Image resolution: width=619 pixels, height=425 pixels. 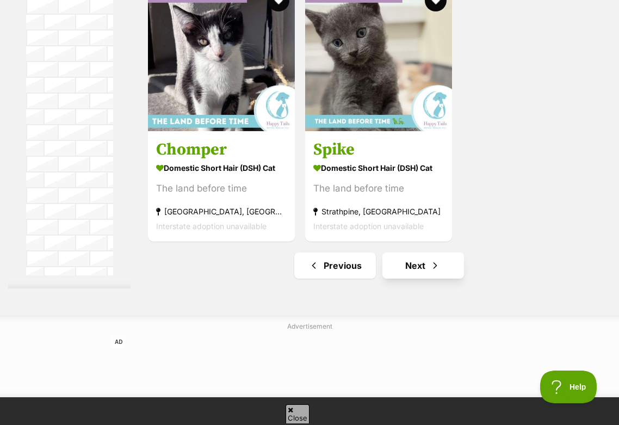 I want to click on a: Next page, so click(x=424, y=266).